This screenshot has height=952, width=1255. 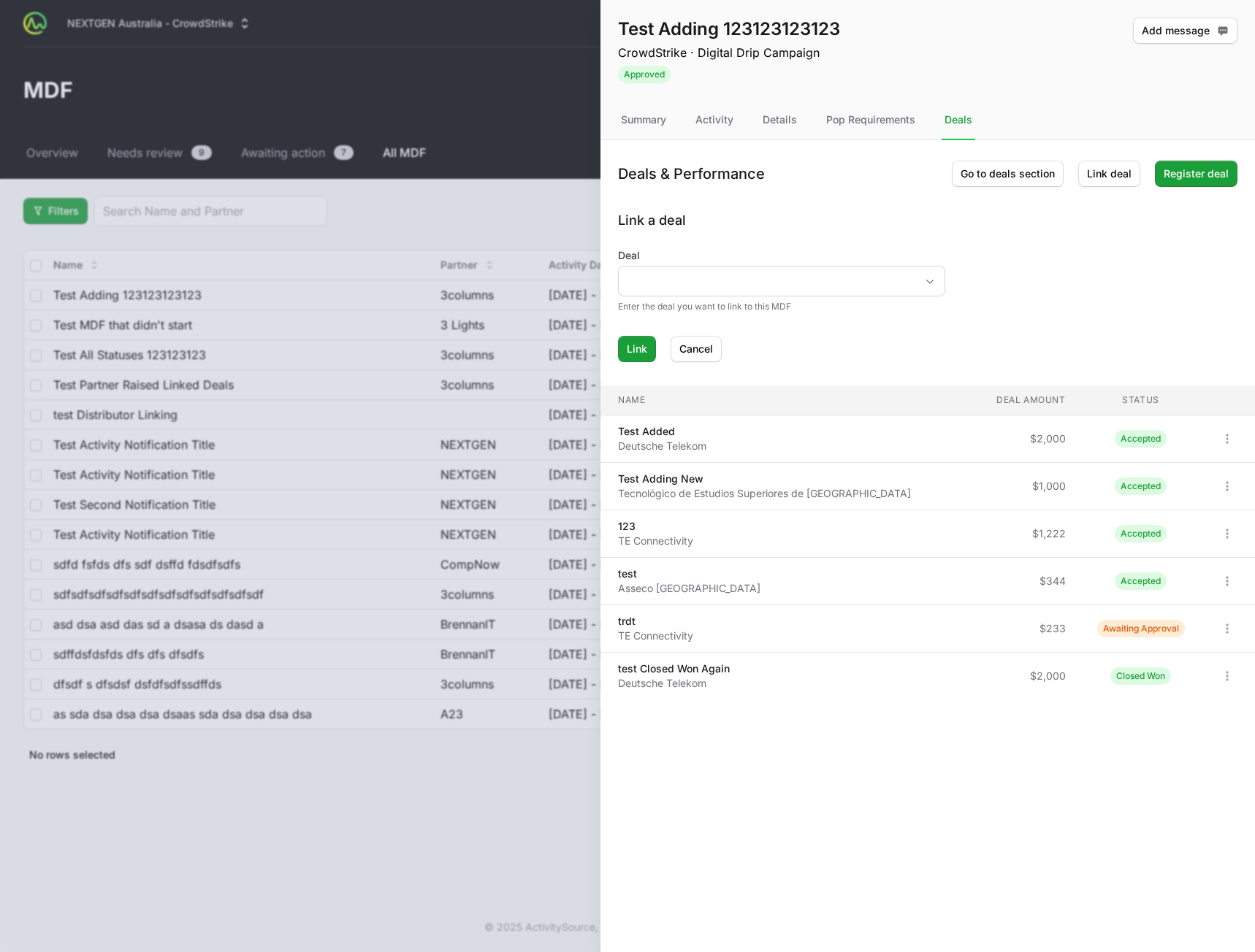 I want to click on nav: Tabs, so click(x=928, y=120).